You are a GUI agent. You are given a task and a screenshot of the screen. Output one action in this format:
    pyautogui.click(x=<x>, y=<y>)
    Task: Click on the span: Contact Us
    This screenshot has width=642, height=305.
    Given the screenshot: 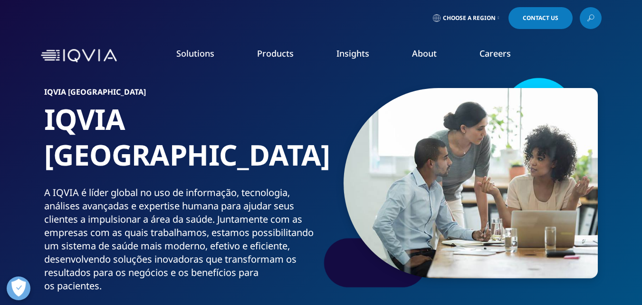 What is the action you would take?
    pyautogui.click(x=541, y=18)
    